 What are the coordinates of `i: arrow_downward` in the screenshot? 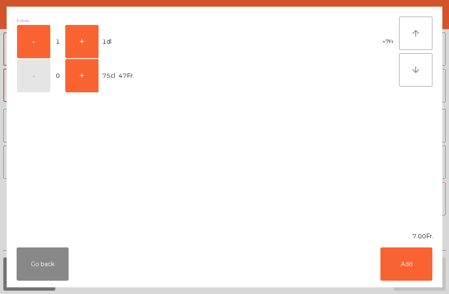 It's located at (416, 70).